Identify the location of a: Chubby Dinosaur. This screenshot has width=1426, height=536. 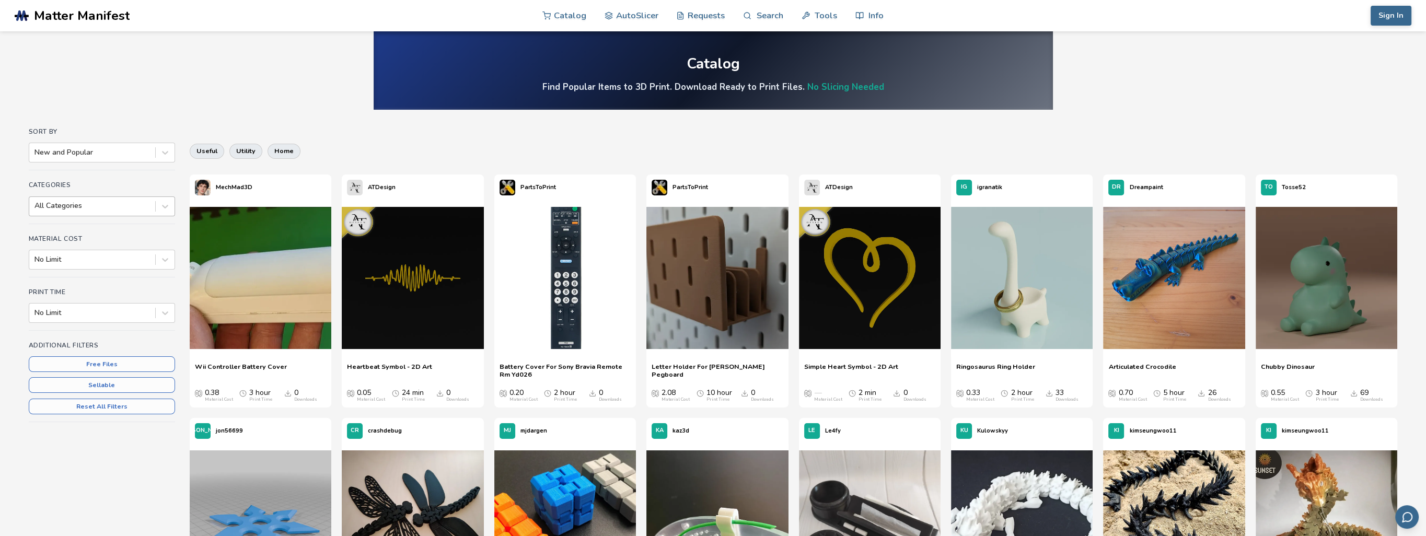
(1287, 370).